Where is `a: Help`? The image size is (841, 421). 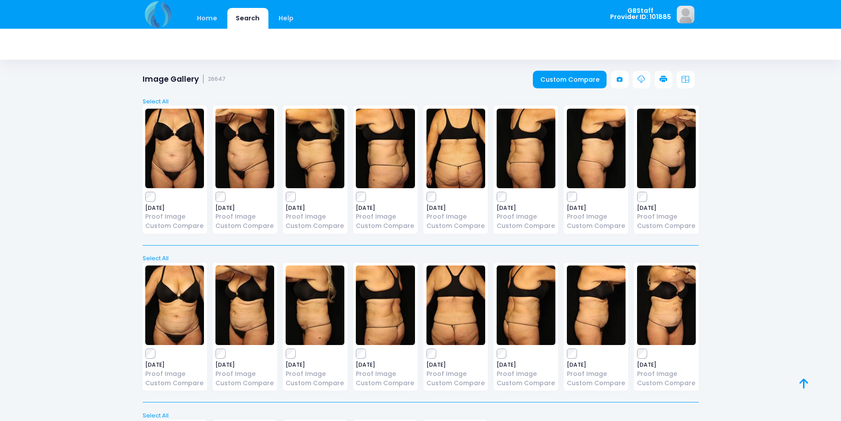
a: Help is located at coordinates (286, 18).